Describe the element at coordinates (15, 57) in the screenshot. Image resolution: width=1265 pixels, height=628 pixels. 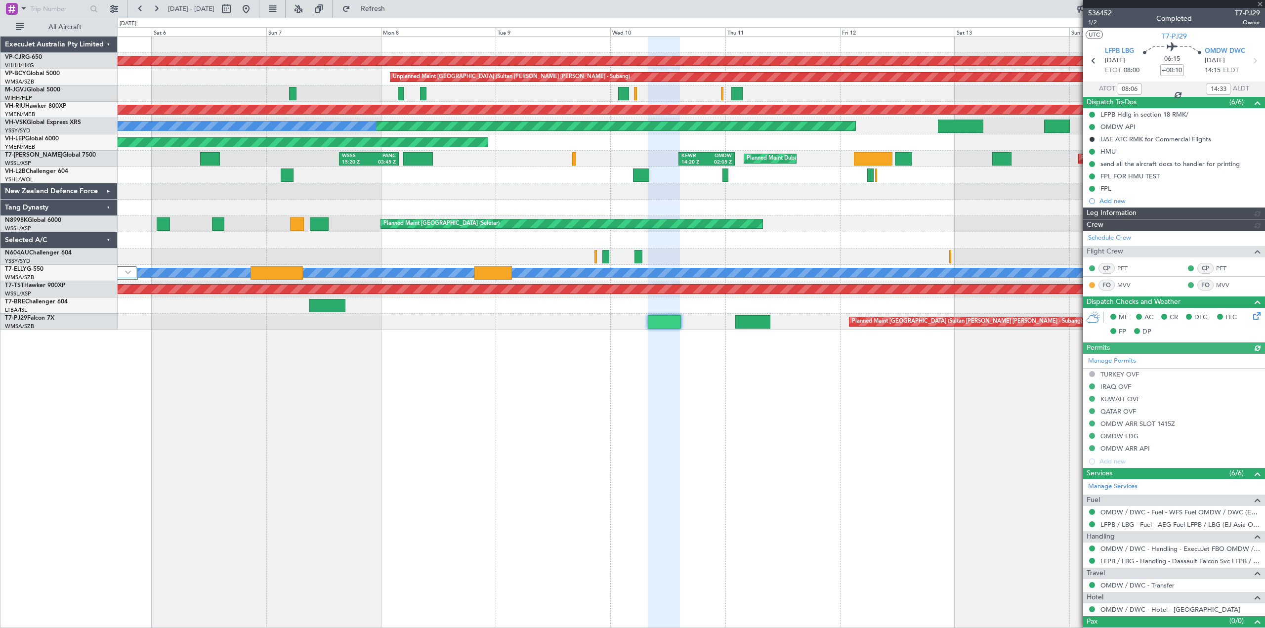
I see `span: VP-CJR` at that location.